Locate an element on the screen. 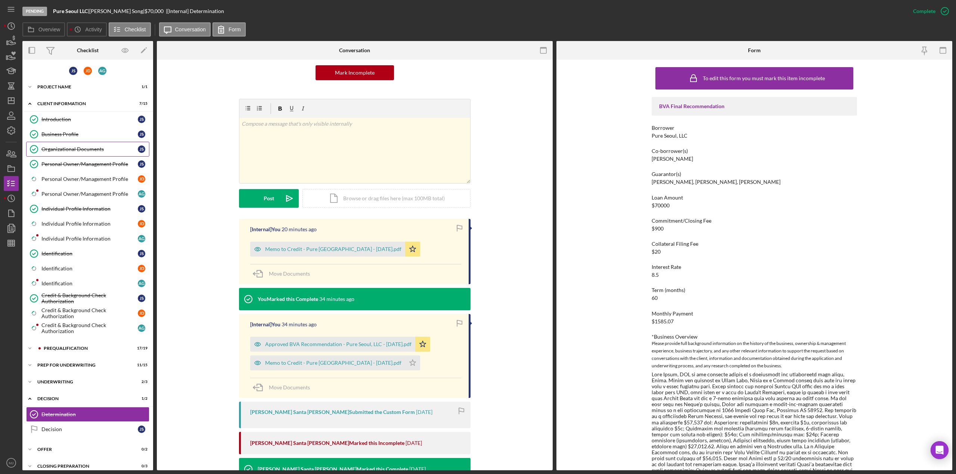 Image resolution: width=956 pixels, height=474 pixels. label: Activity is located at coordinates (93, 29).